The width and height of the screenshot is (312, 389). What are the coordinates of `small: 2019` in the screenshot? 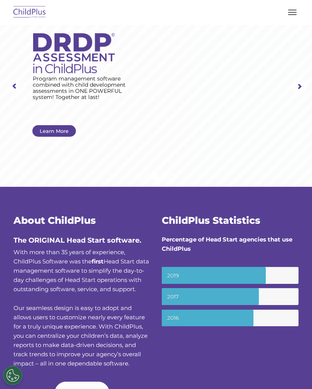 It's located at (230, 275).